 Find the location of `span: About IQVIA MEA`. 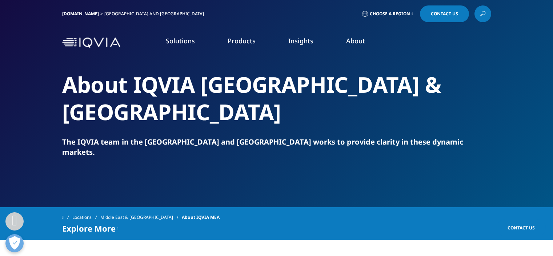

span: About IQVIA MEA is located at coordinates (201, 217).